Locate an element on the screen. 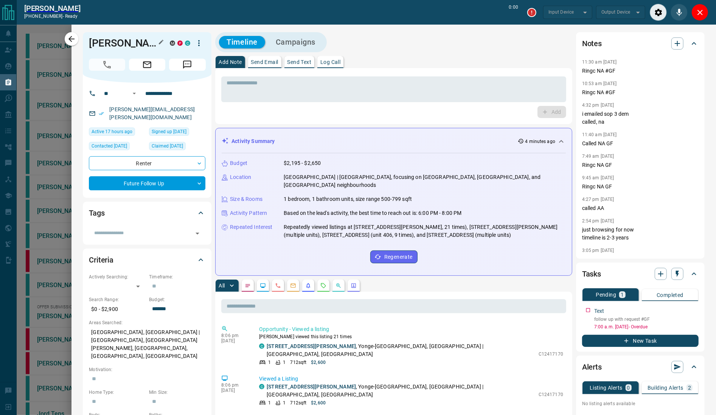 The image size is (716, 415). p: Ringc NA GF is located at coordinates (640, 186).